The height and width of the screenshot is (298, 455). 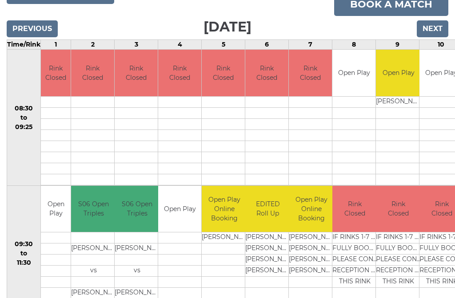 What do you see at coordinates (432, 29) in the screenshot?
I see `input: Next` at bounding box center [432, 29].